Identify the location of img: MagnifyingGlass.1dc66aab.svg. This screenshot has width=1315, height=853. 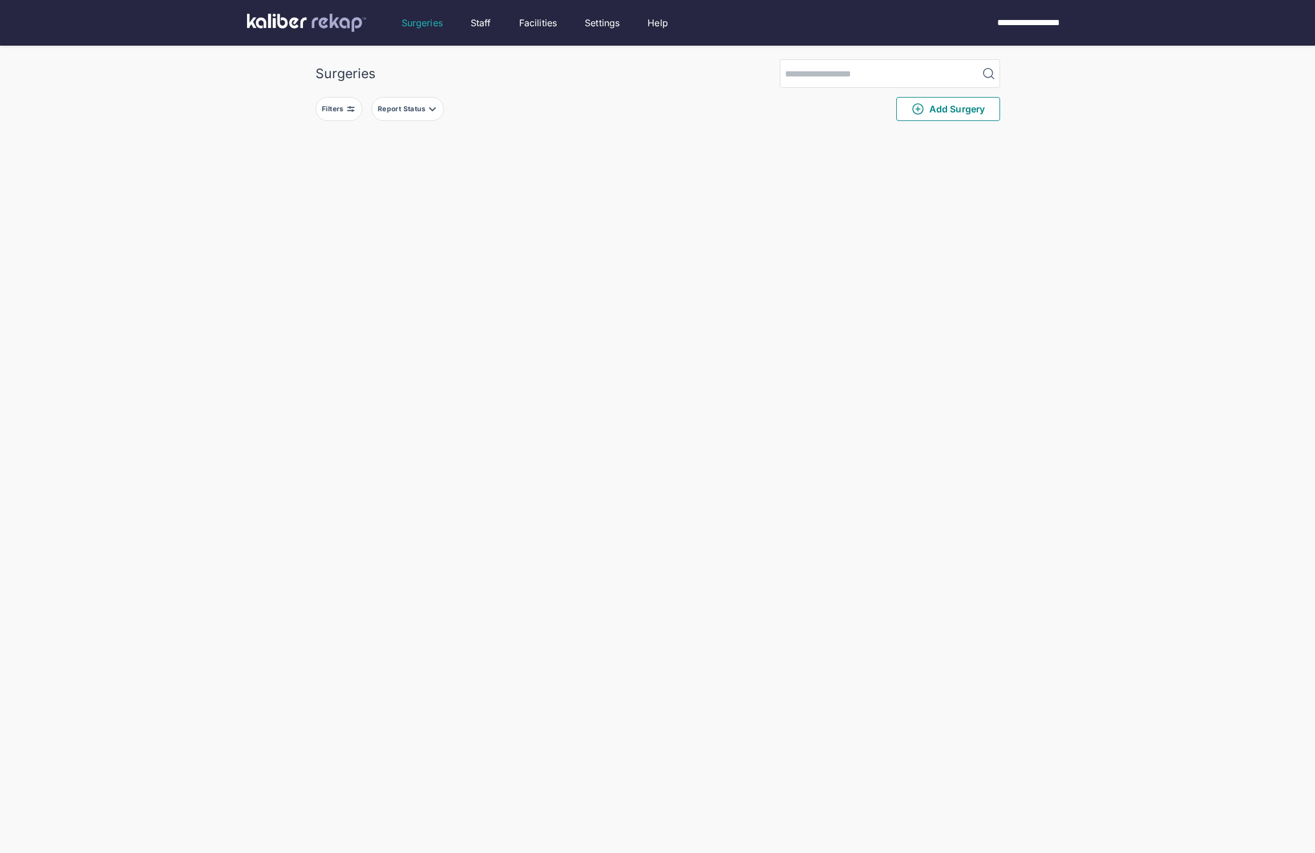
(988, 74).